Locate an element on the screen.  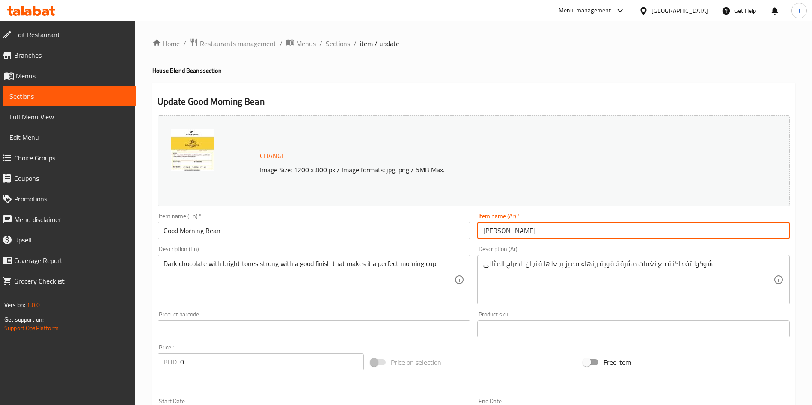
a: Home is located at coordinates (166, 44).